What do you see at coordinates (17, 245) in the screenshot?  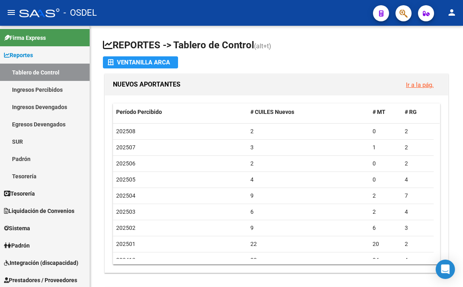 I see `span: Padrón` at bounding box center [17, 245].